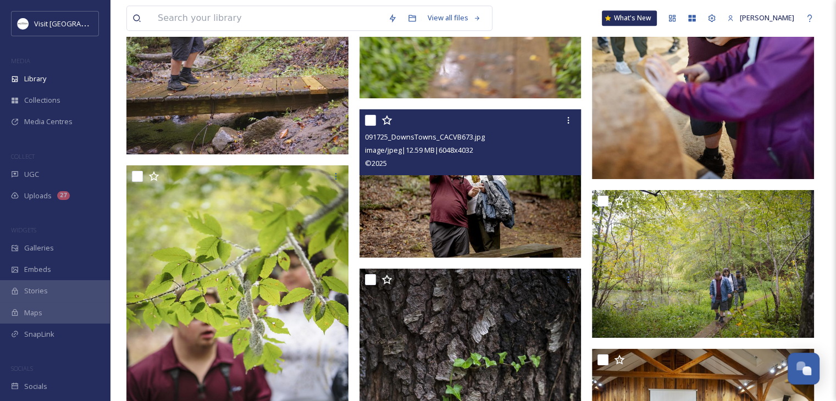 The height and width of the screenshot is (401, 836). I want to click on span: Embeds, so click(37, 269).